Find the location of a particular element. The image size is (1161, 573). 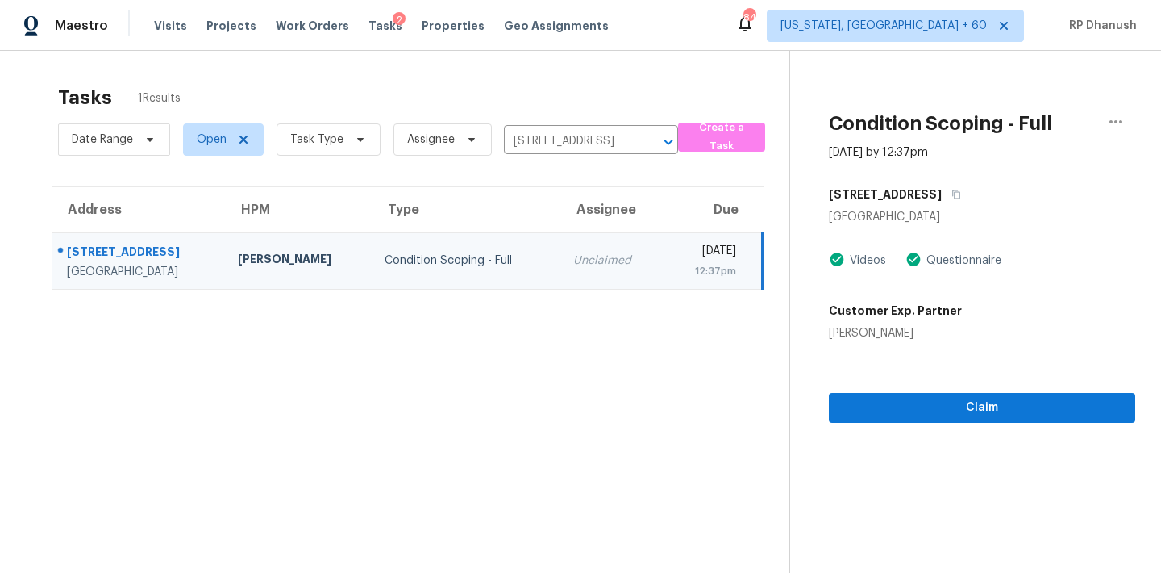

th: Address is located at coordinates (138, 210).